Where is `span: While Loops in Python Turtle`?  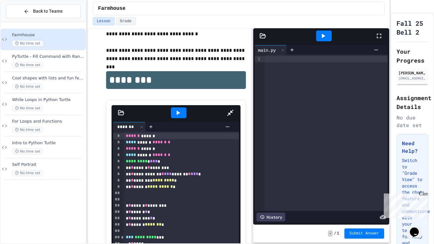 span: While Loops in Python Turtle is located at coordinates (48, 100).